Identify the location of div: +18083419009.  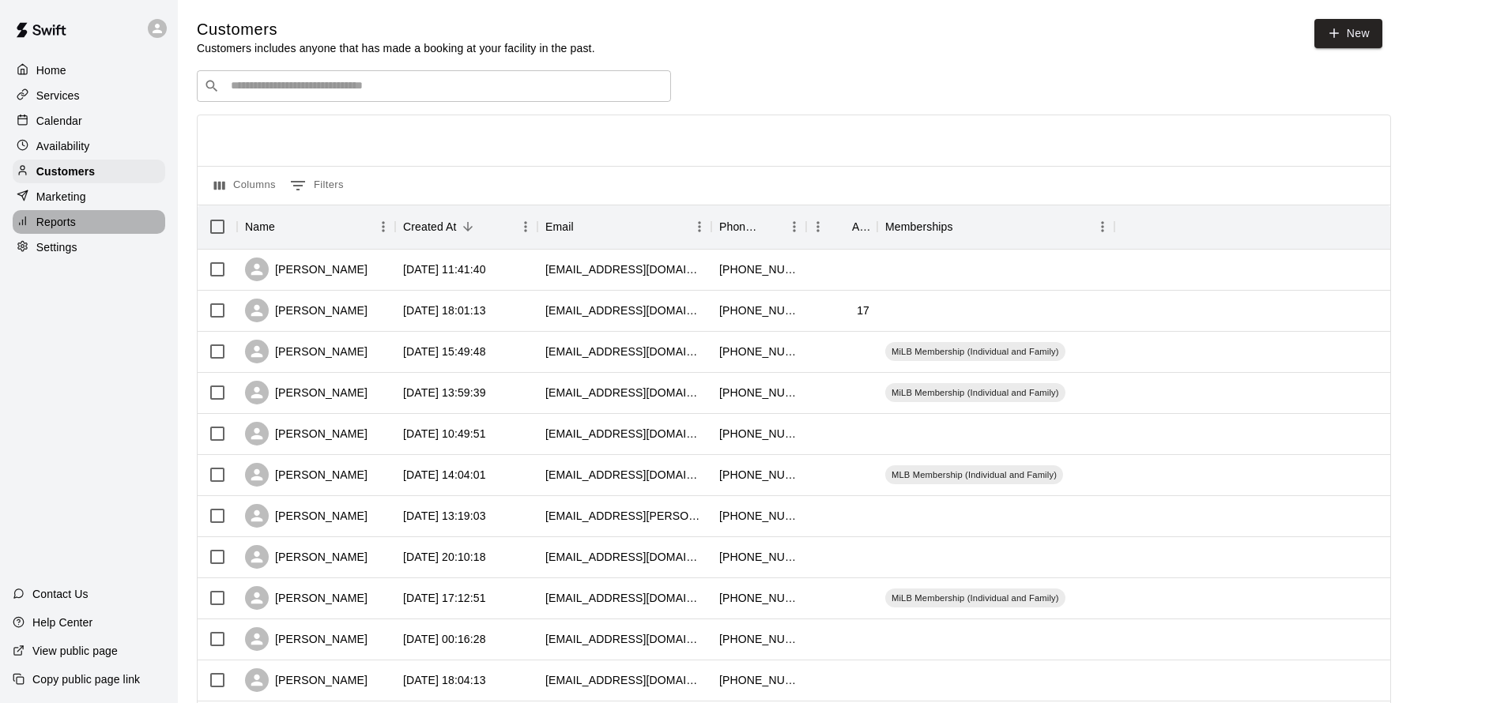
(759, 639).